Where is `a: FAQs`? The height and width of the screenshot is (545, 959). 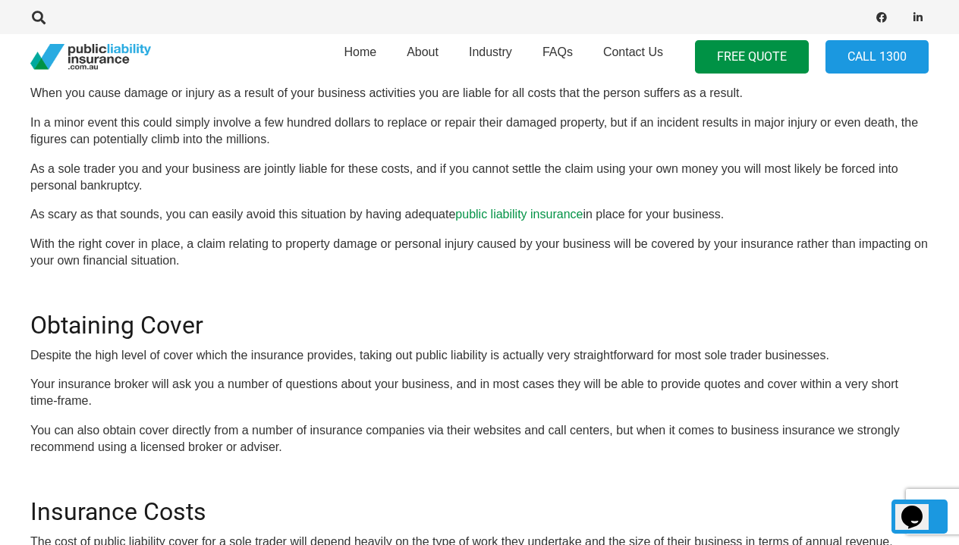
a: FAQs is located at coordinates (558, 57).